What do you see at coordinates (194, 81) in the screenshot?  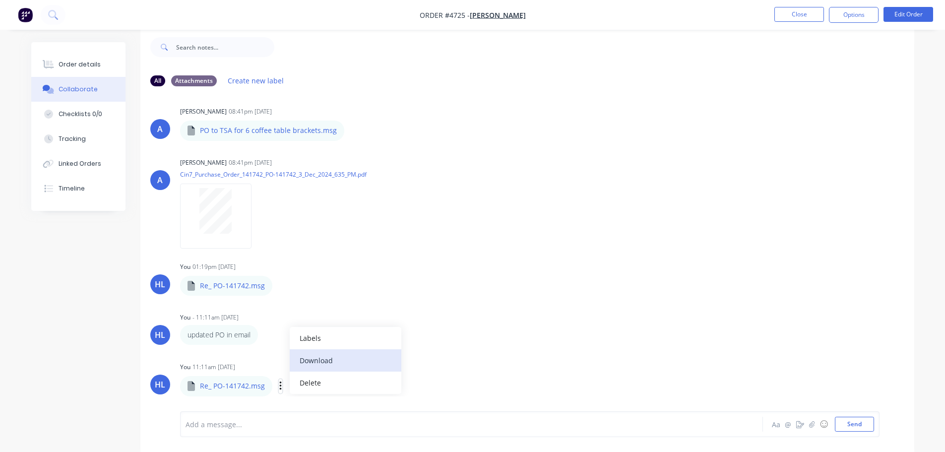 I see `div: Attachments` at bounding box center [194, 81].